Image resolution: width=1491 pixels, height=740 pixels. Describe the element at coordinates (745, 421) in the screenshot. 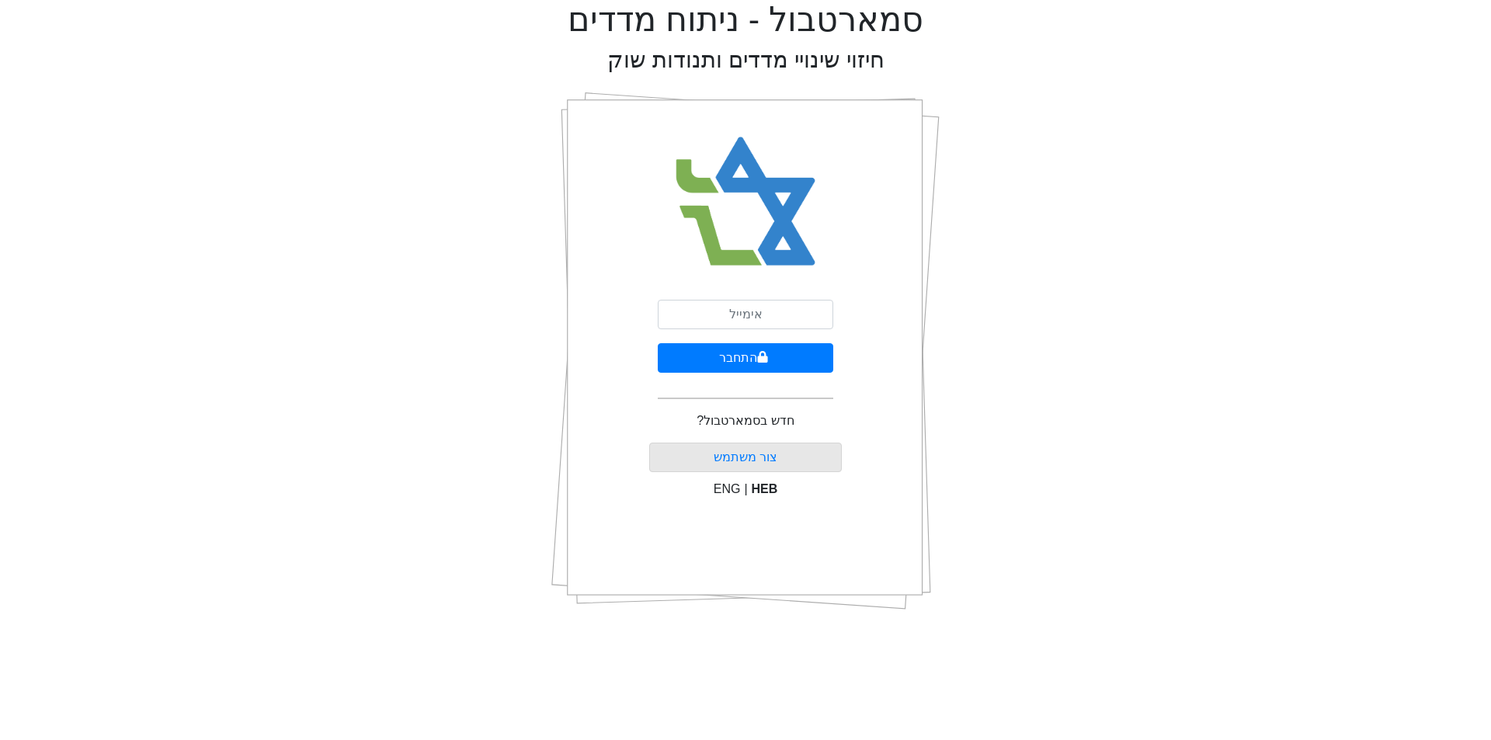

I see `p: חדש בסמארטבול?` at that location.